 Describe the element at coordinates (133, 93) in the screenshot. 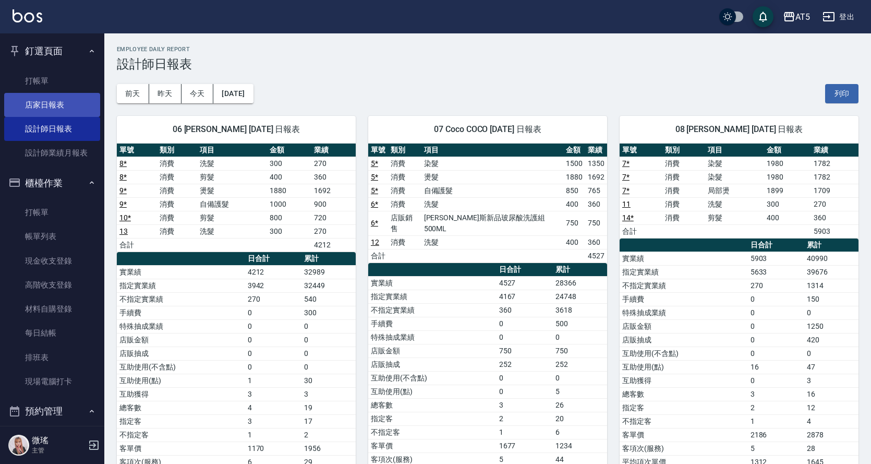

I see `button: 前天` at that location.